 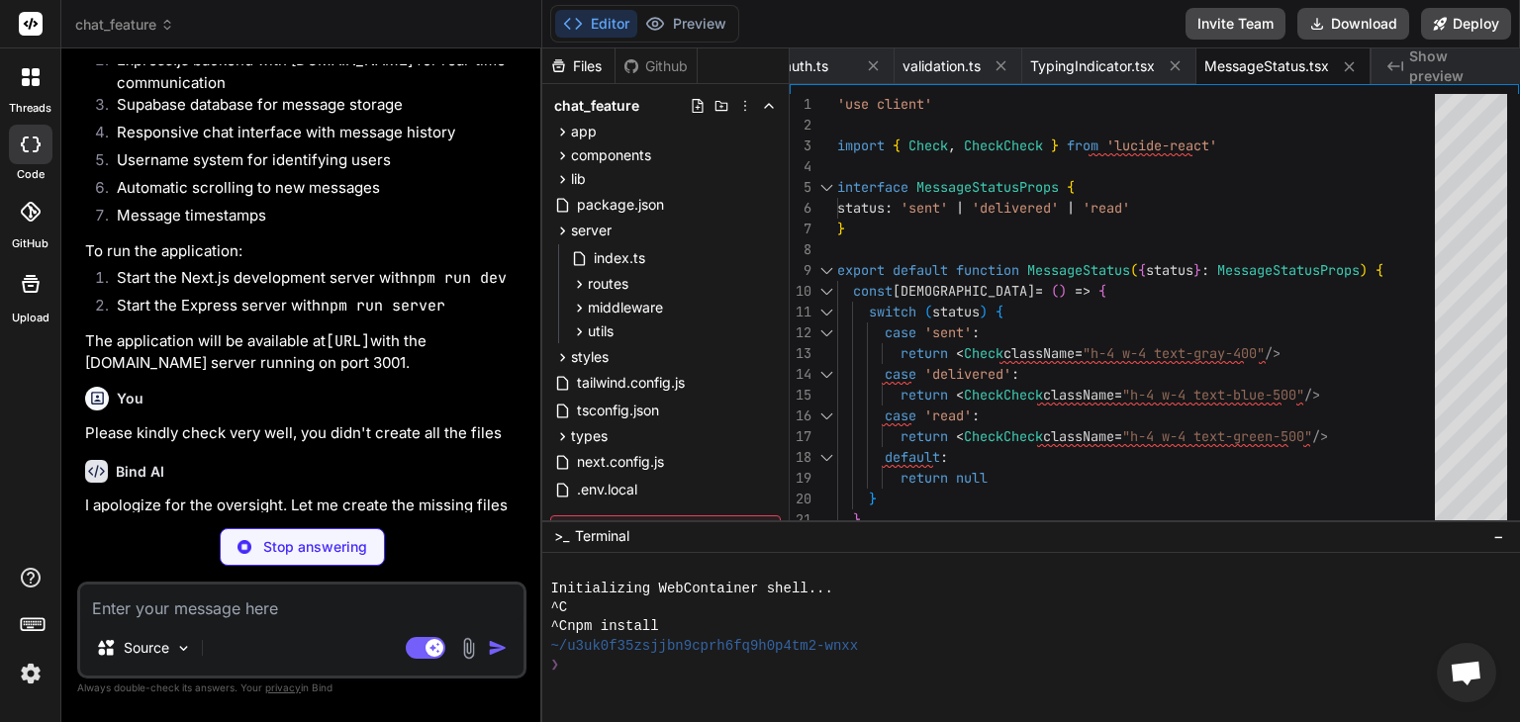 I want to click on p: Please kindly check very well, you didn't create all the files, so click(x=304, y=433).